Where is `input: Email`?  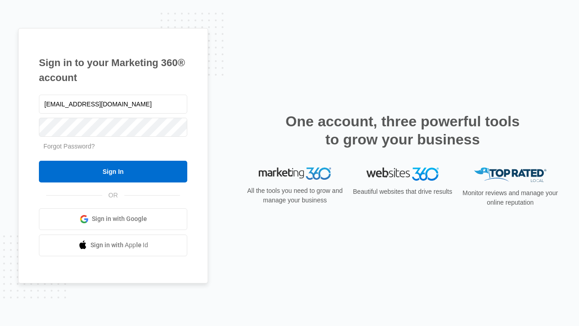
input: Email is located at coordinates (113, 104).